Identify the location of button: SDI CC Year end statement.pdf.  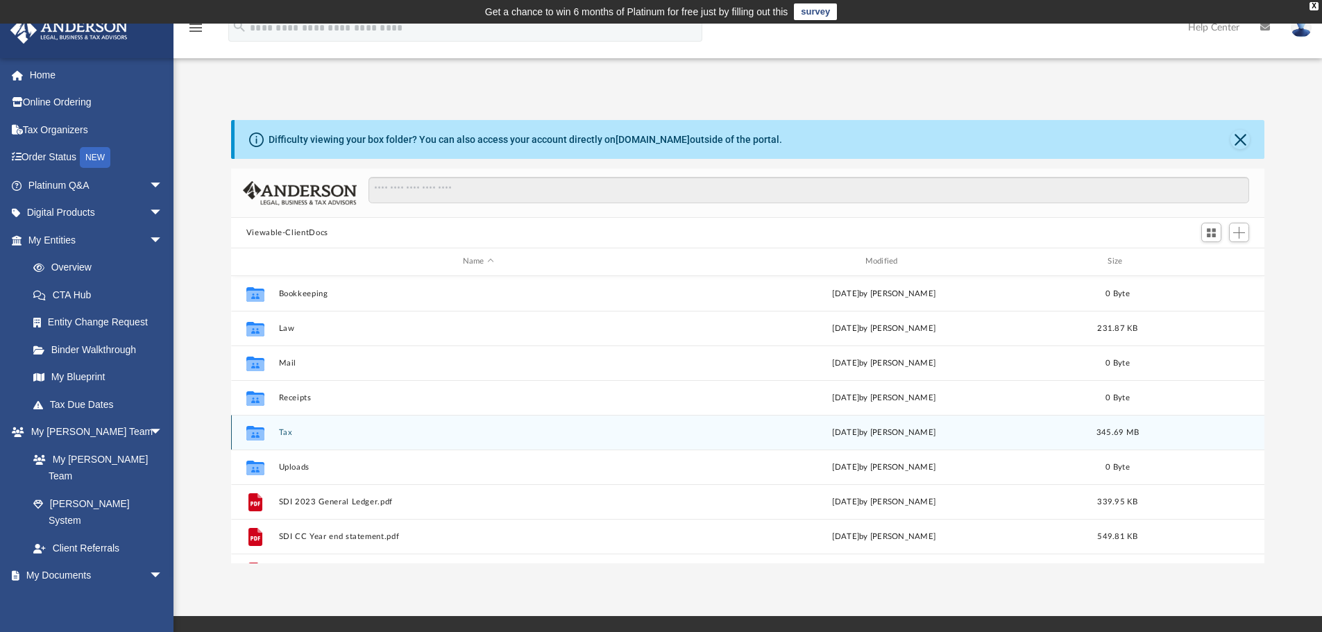
(478, 536).